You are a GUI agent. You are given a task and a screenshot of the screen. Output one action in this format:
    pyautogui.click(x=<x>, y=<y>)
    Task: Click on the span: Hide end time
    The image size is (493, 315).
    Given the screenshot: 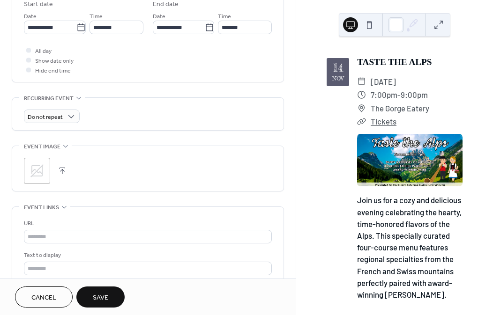 What is the action you would take?
    pyautogui.click(x=53, y=71)
    